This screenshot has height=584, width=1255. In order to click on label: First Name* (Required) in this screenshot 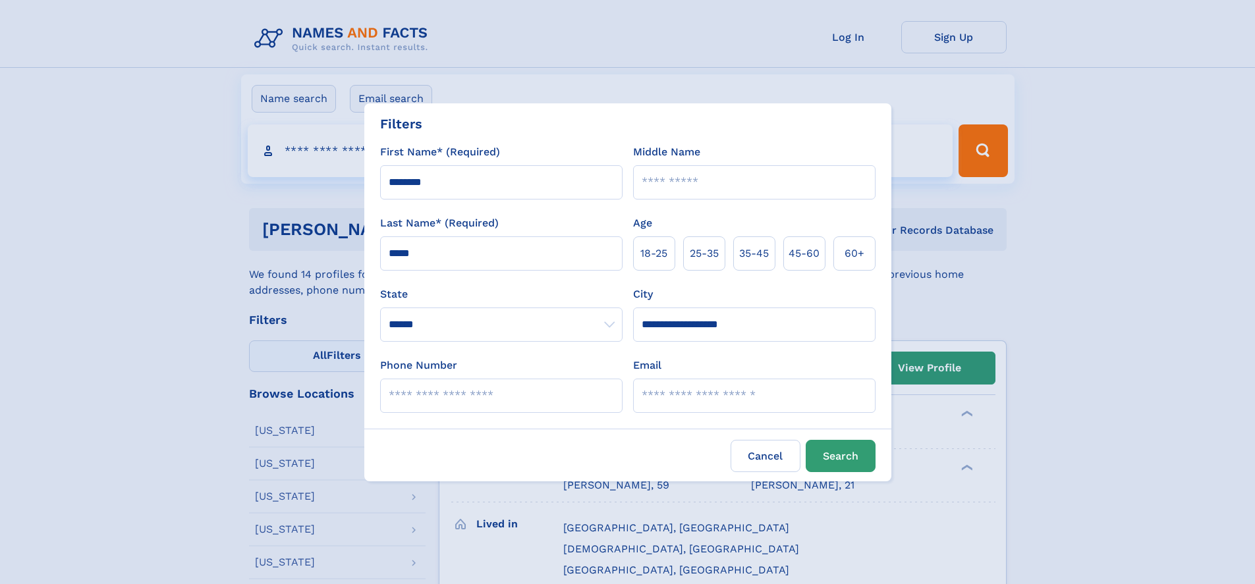, I will do `click(440, 152)`.